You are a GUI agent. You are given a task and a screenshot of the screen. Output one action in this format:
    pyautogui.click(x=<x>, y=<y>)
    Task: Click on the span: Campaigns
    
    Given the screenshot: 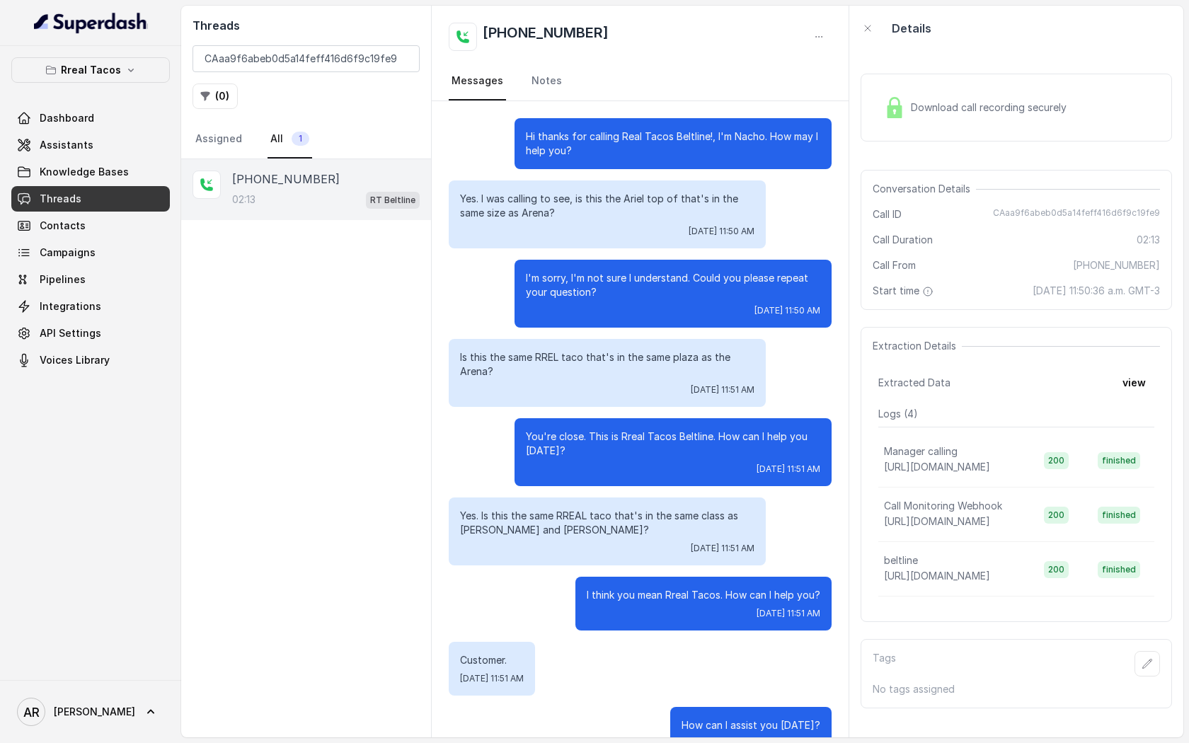 What is the action you would take?
    pyautogui.click(x=67, y=253)
    